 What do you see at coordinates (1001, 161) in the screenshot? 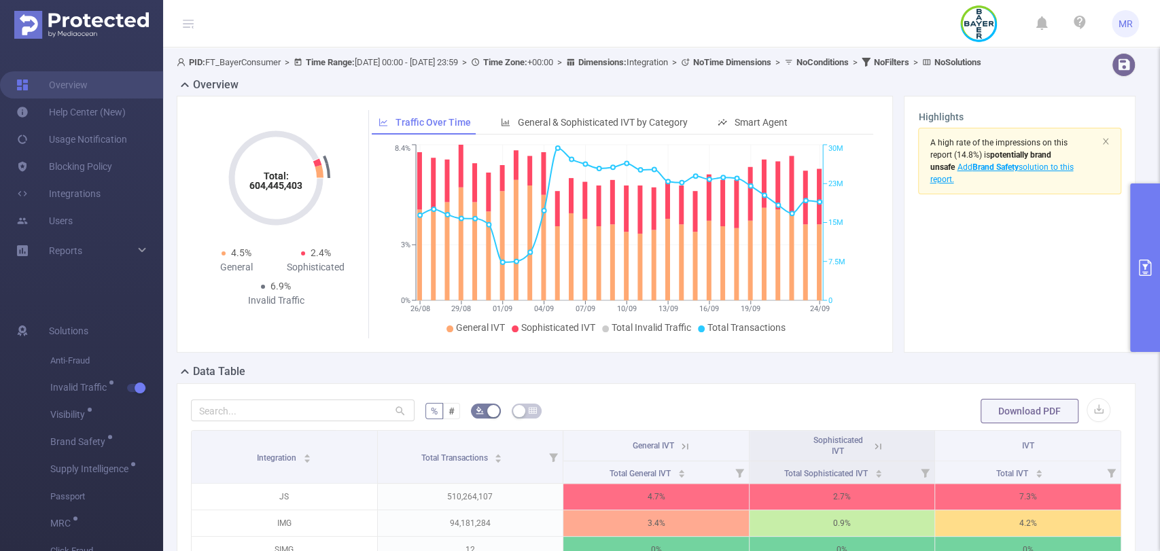
I see `span: (14.8%)` at bounding box center [1001, 161].